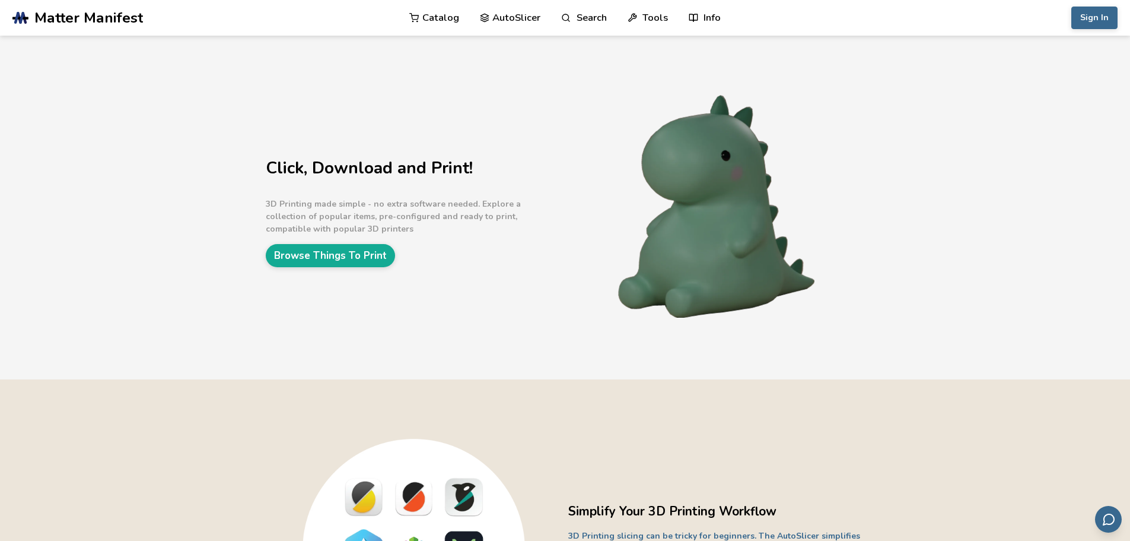 The height and width of the screenshot is (541, 1130). Describe the element at coordinates (1095, 18) in the screenshot. I see `button: Sign In` at that location.